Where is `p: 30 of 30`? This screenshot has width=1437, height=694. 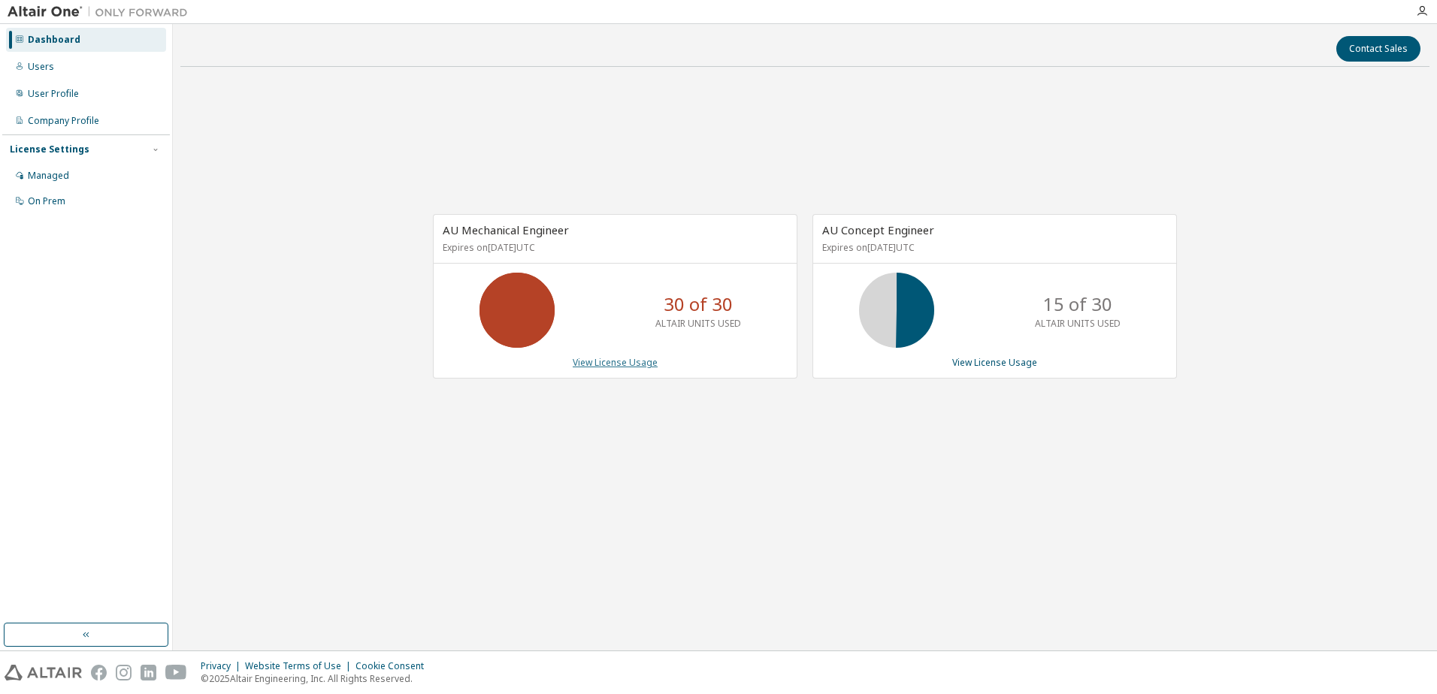 p: 30 of 30 is located at coordinates (698, 304).